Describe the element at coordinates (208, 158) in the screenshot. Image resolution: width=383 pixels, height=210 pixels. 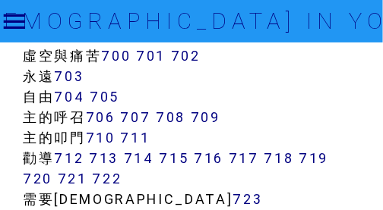
I see `a: 716` at that location.